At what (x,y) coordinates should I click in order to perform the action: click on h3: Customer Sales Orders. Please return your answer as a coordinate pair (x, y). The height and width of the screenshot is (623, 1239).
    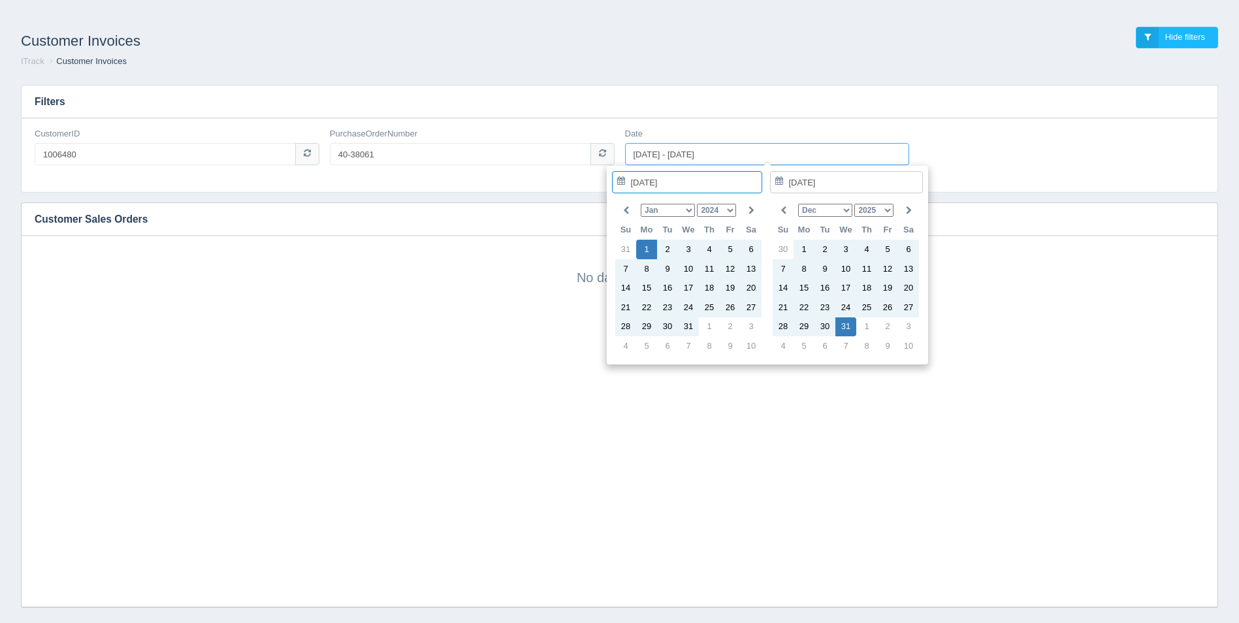
    Looking at the image, I should click on (609, 219).